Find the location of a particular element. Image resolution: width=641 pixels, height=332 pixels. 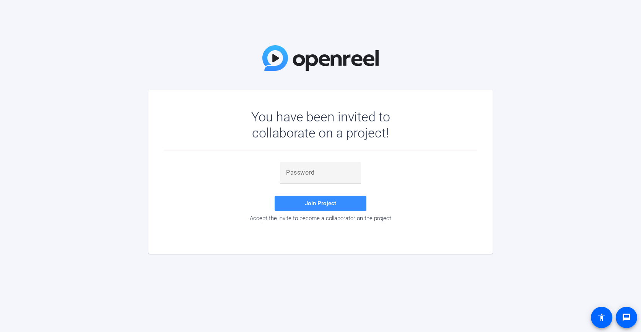

mat-icon: message is located at coordinates (627, 317).